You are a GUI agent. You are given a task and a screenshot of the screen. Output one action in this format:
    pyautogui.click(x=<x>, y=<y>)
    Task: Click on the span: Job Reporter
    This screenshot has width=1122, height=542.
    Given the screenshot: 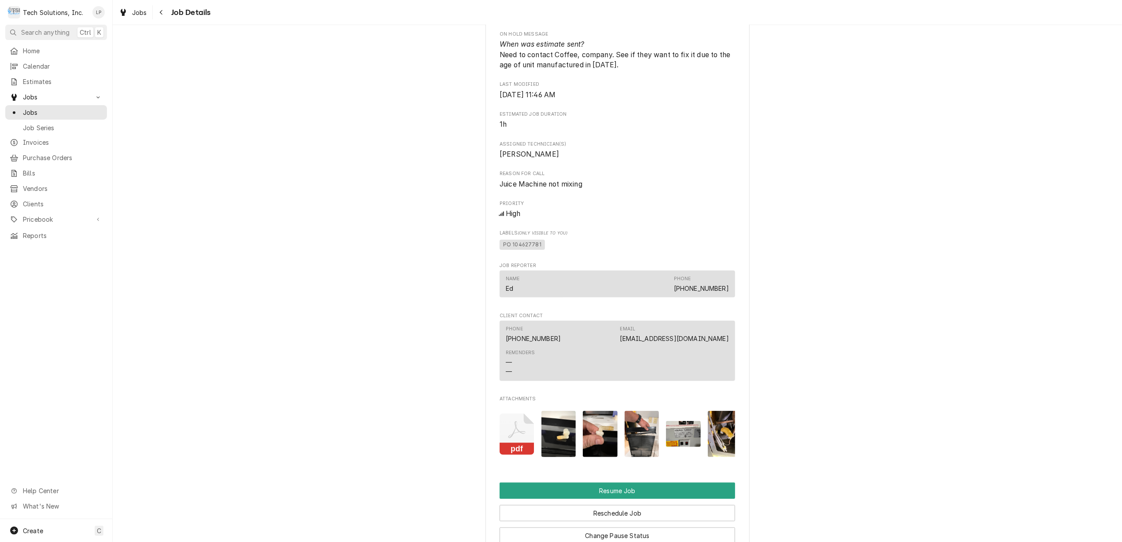 What is the action you would take?
    pyautogui.click(x=617, y=266)
    